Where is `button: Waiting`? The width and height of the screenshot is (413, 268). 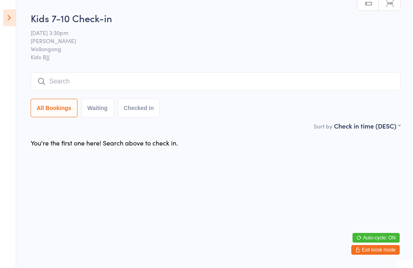 button: Waiting is located at coordinates (98, 108).